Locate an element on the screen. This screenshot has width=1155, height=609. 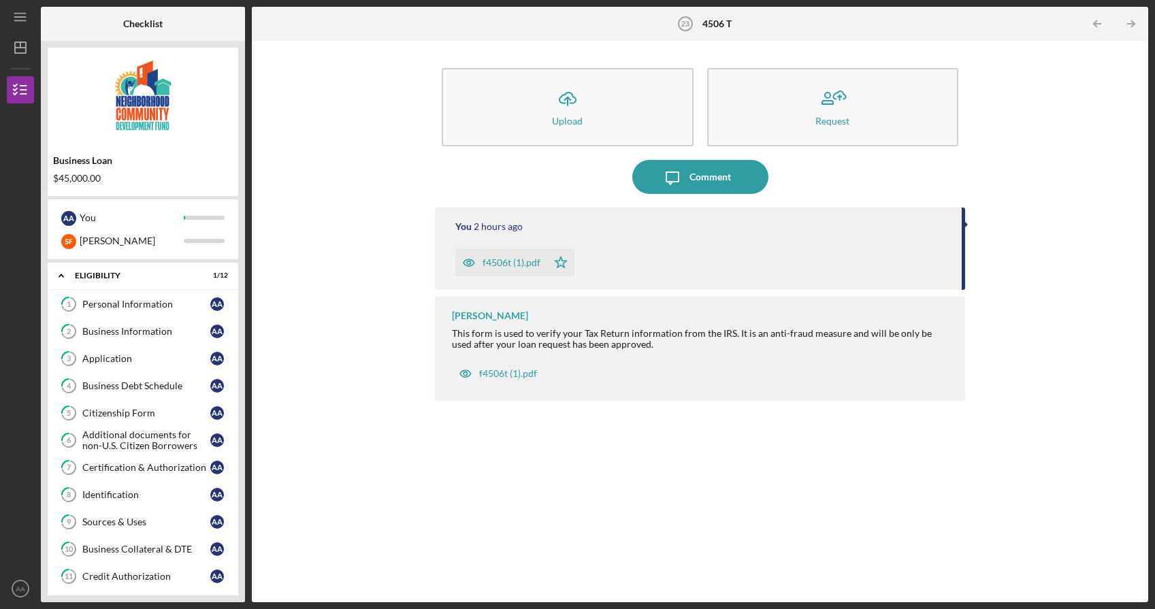
a: 1Personal InformationAA is located at coordinates (143, 304).